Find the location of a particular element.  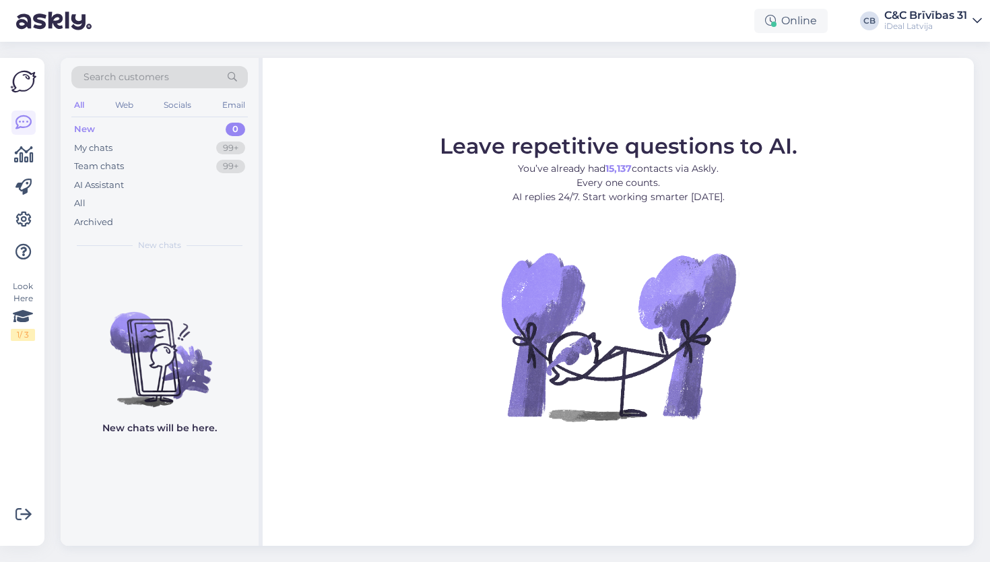

div: Look Here is located at coordinates (23, 310).